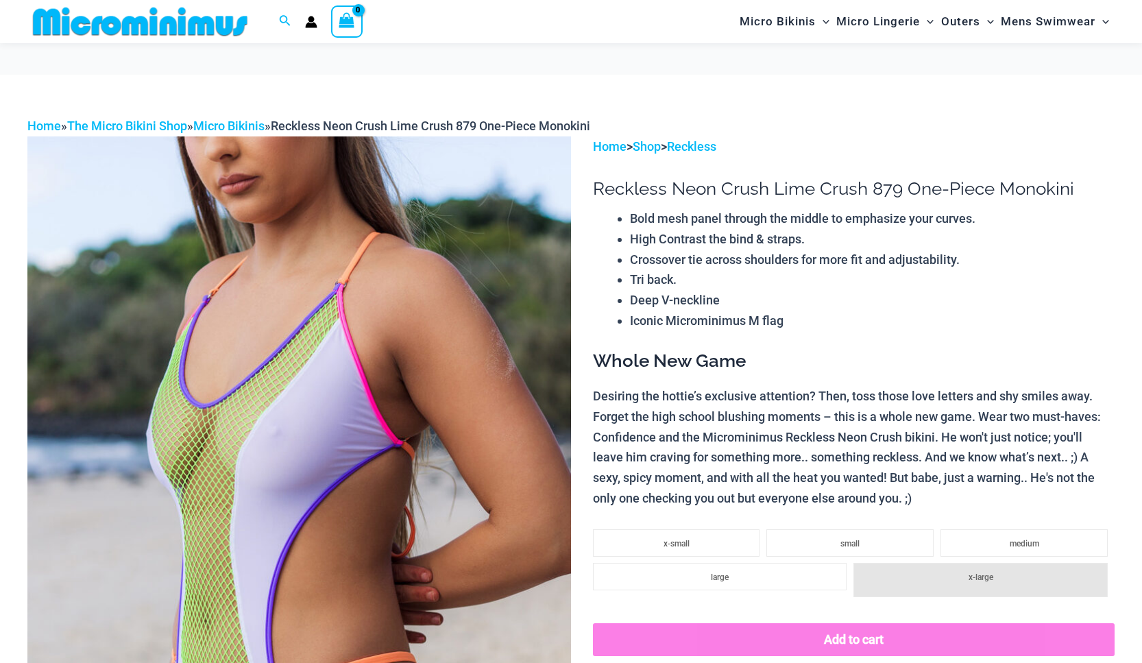  What do you see at coordinates (872, 321) in the screenshot?
I see `li: Iconic Microminimus M flag` at bounding box center [872, 321].